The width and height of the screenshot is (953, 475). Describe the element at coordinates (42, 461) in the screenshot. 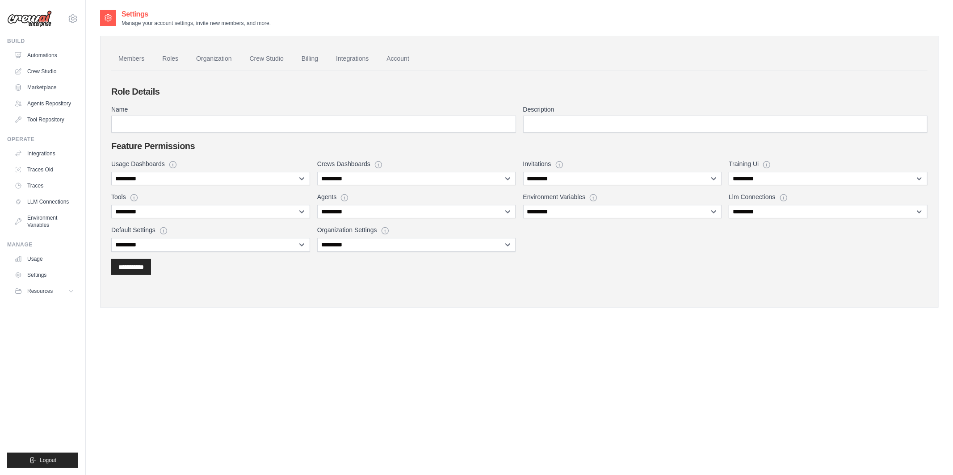

I see `button: Logout` at that location.